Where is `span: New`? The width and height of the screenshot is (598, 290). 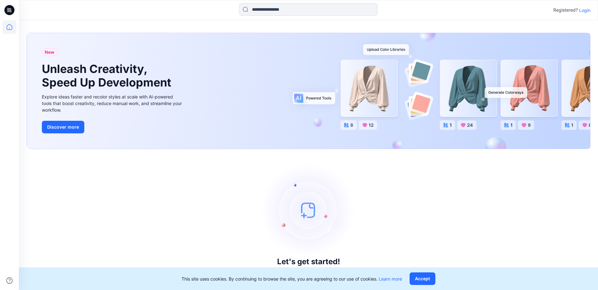
span: New is located at coordinates (49, 52).